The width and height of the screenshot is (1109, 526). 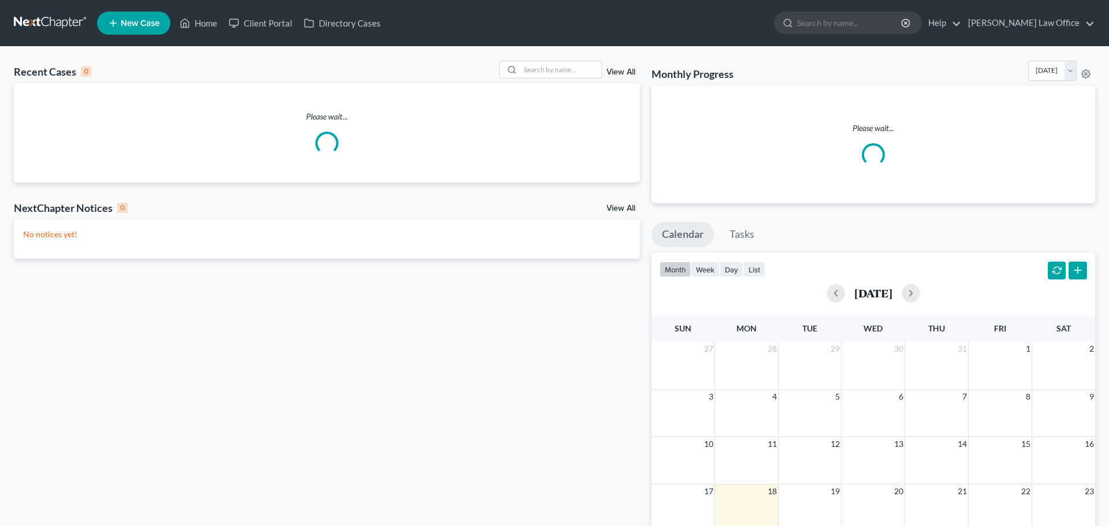 I want to click on span: 20, so click(x=899, y=491).